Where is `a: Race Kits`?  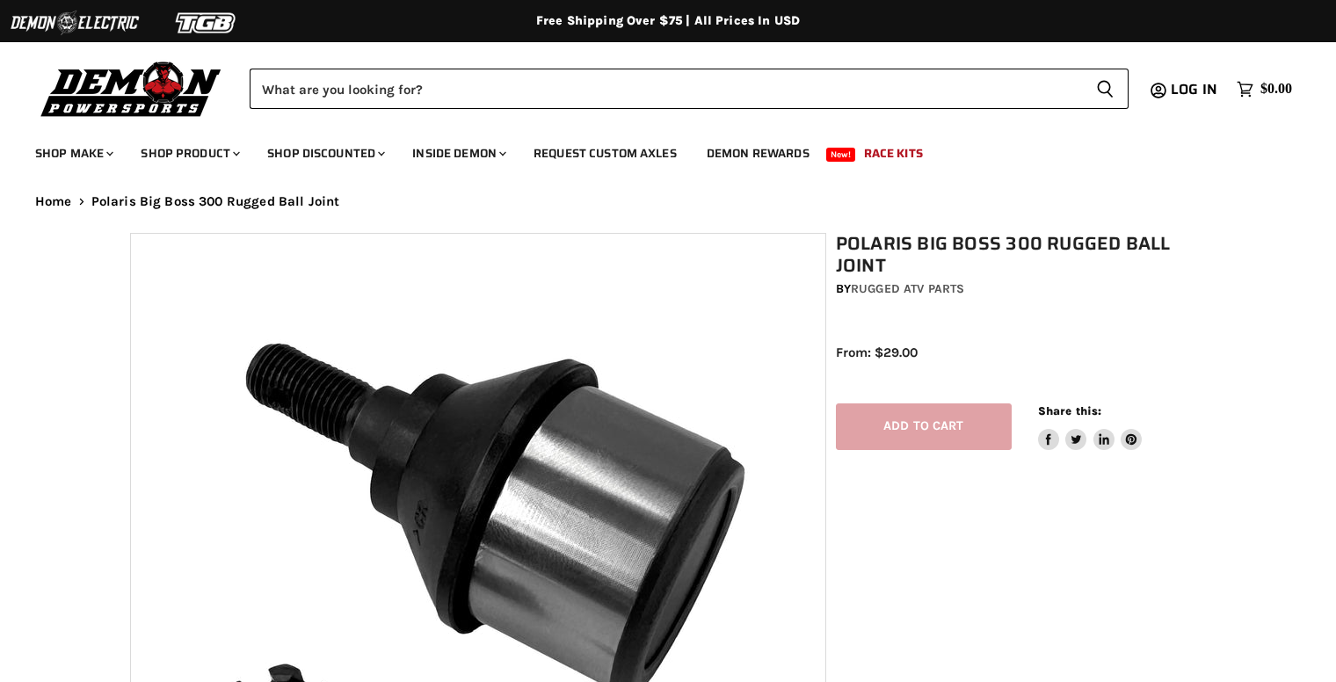
a: Race Kits is located at coordinates (893, 153).